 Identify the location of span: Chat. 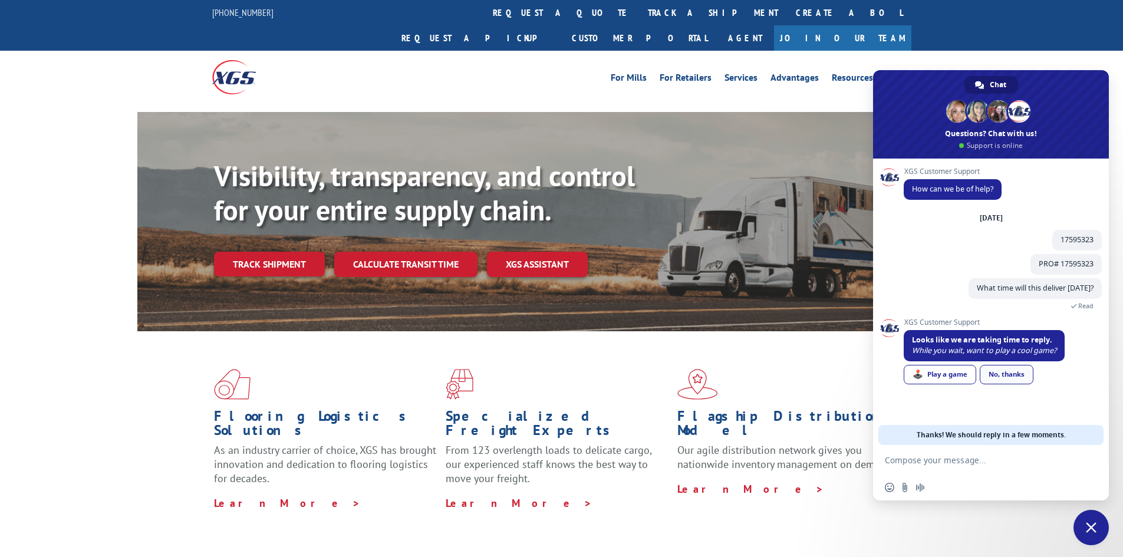
(998, 85).